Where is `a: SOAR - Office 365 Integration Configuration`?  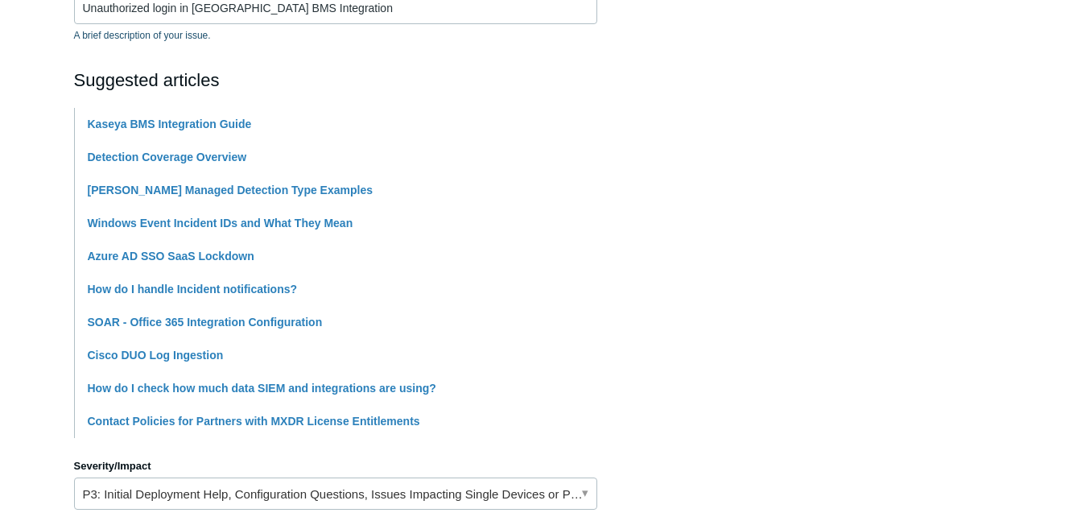 a: SOAR - Office 365 Integration Configuration is located at coordinates (205, 322).